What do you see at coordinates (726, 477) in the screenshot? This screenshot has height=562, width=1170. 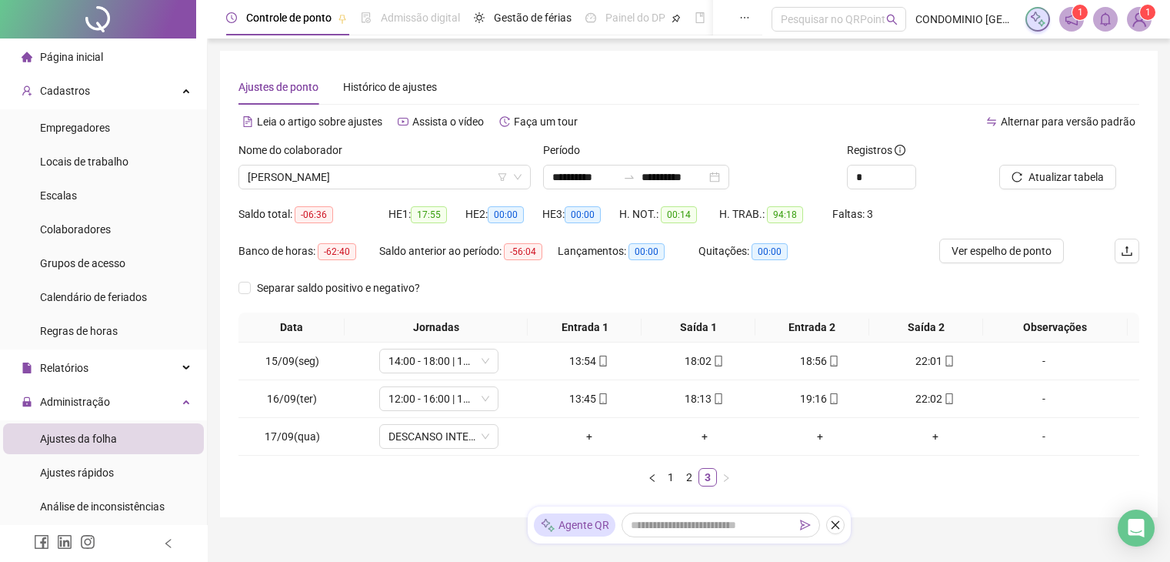 I see `button: right` at bounding box center [726, 477].